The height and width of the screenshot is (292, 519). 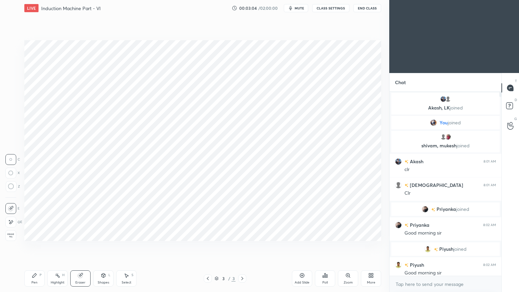 I want to click on p: G, so click(x=516, y=119).